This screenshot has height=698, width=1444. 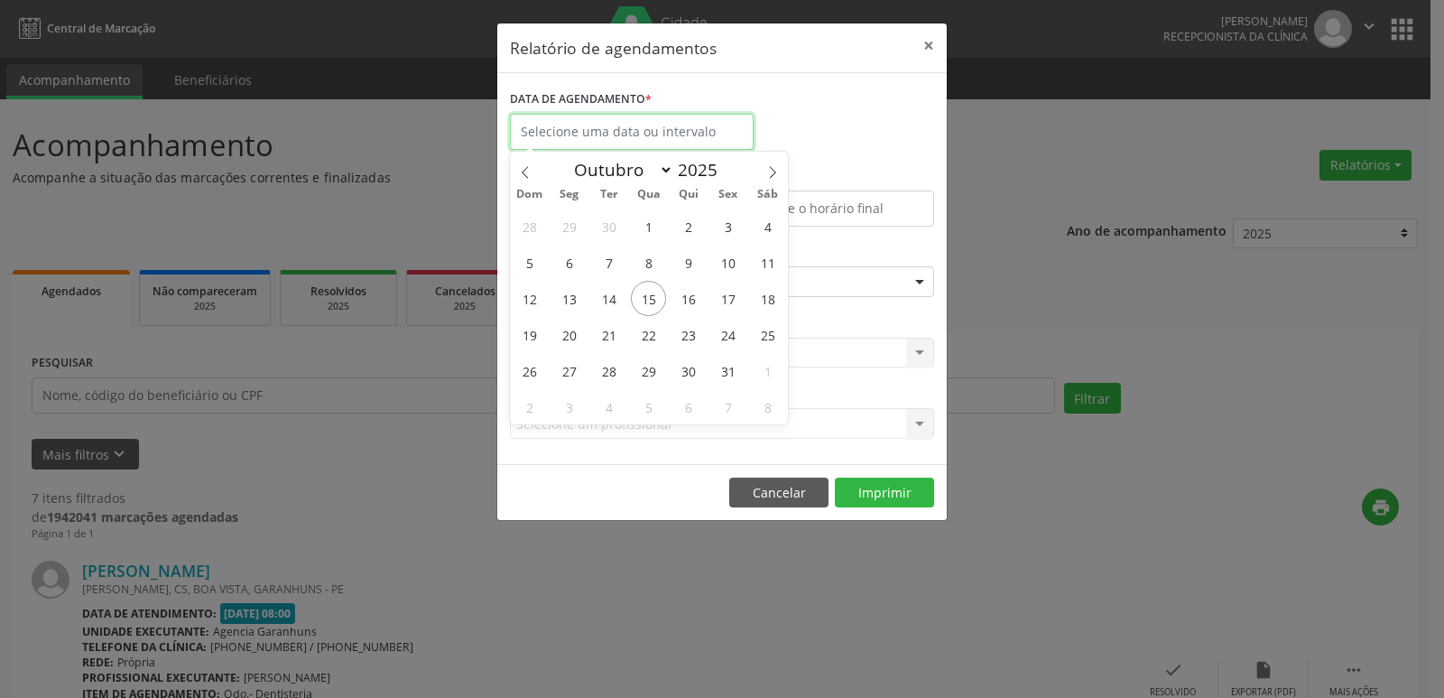 What do you see at coordinates (688, 370) in the screenshot?
I see `span: Outubro 30, 2025` at bounding box center [688, 370].